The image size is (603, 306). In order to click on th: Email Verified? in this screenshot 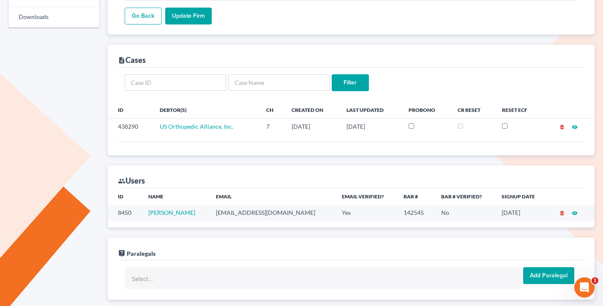, I will do `click(366, 197)`.